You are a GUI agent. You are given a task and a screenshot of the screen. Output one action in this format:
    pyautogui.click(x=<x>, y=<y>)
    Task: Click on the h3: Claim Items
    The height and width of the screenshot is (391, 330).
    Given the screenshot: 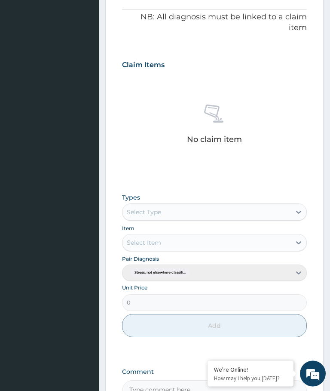 What is the action you would take?
    pyautogui.click(x=143, y=65)
    